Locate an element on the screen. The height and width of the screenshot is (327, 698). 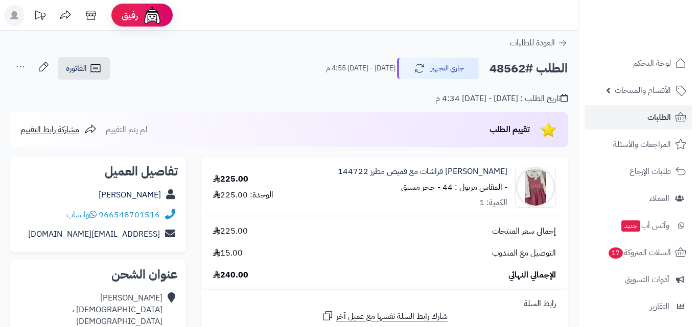
div: الكمية: 1 is located at coordinates (493, 203).